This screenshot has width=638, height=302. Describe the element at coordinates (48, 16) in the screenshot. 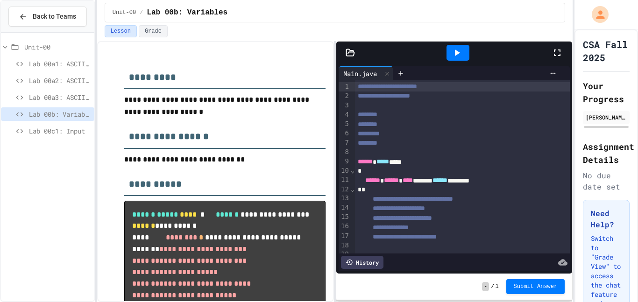

I see `button: Back to Teams` at that location.